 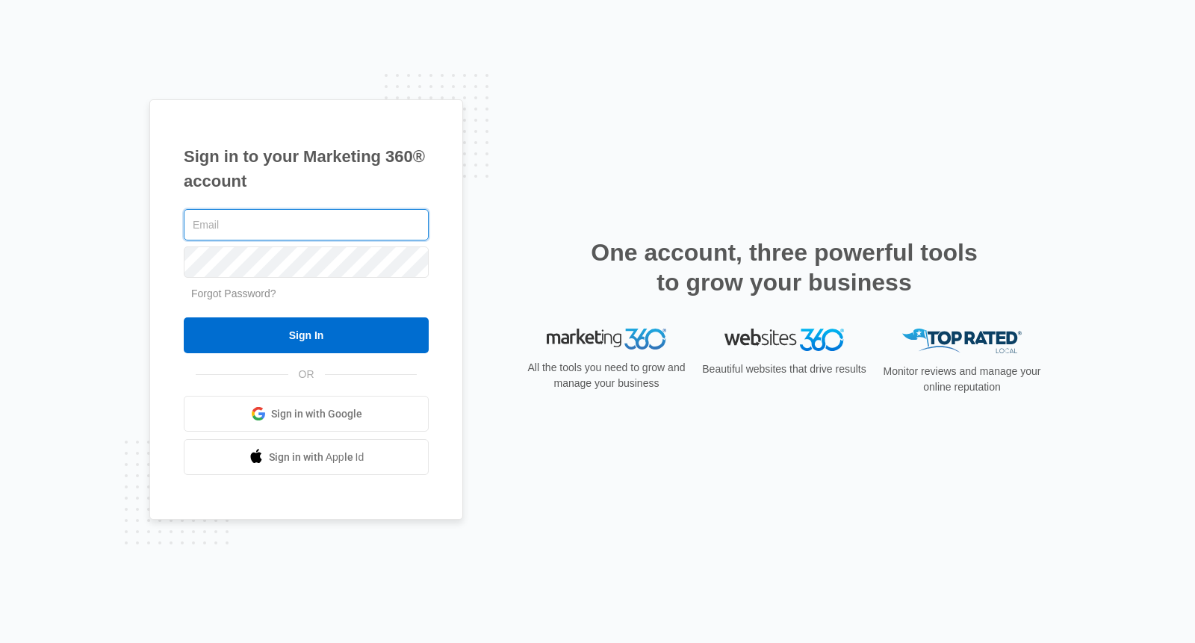 What do you see at coordinates (962, 379) in the screenshot?
I see `p: Monitor reviews and manage your online reputation` at bounding box center [962, 379].